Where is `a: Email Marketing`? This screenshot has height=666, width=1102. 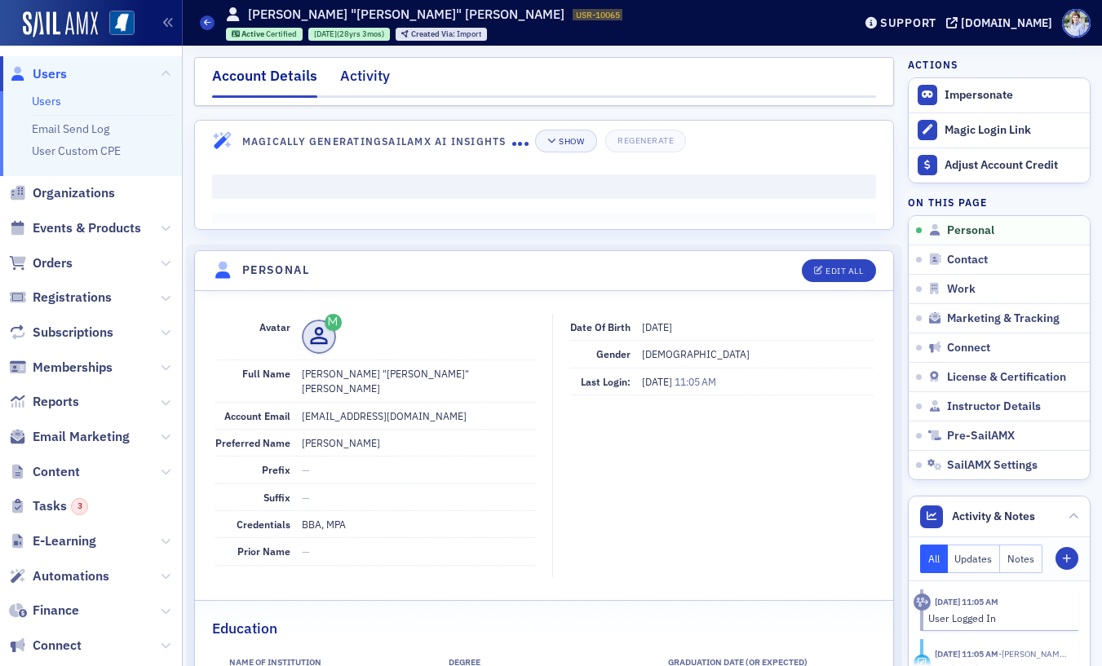
a: Email Marketing is located at coordinates (69, 437).